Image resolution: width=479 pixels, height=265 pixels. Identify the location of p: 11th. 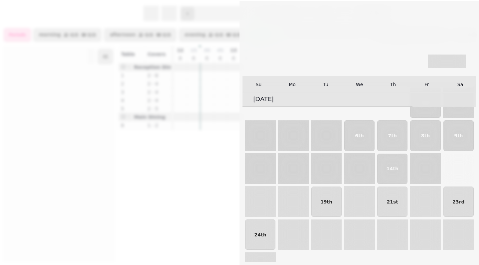
(293, 169).